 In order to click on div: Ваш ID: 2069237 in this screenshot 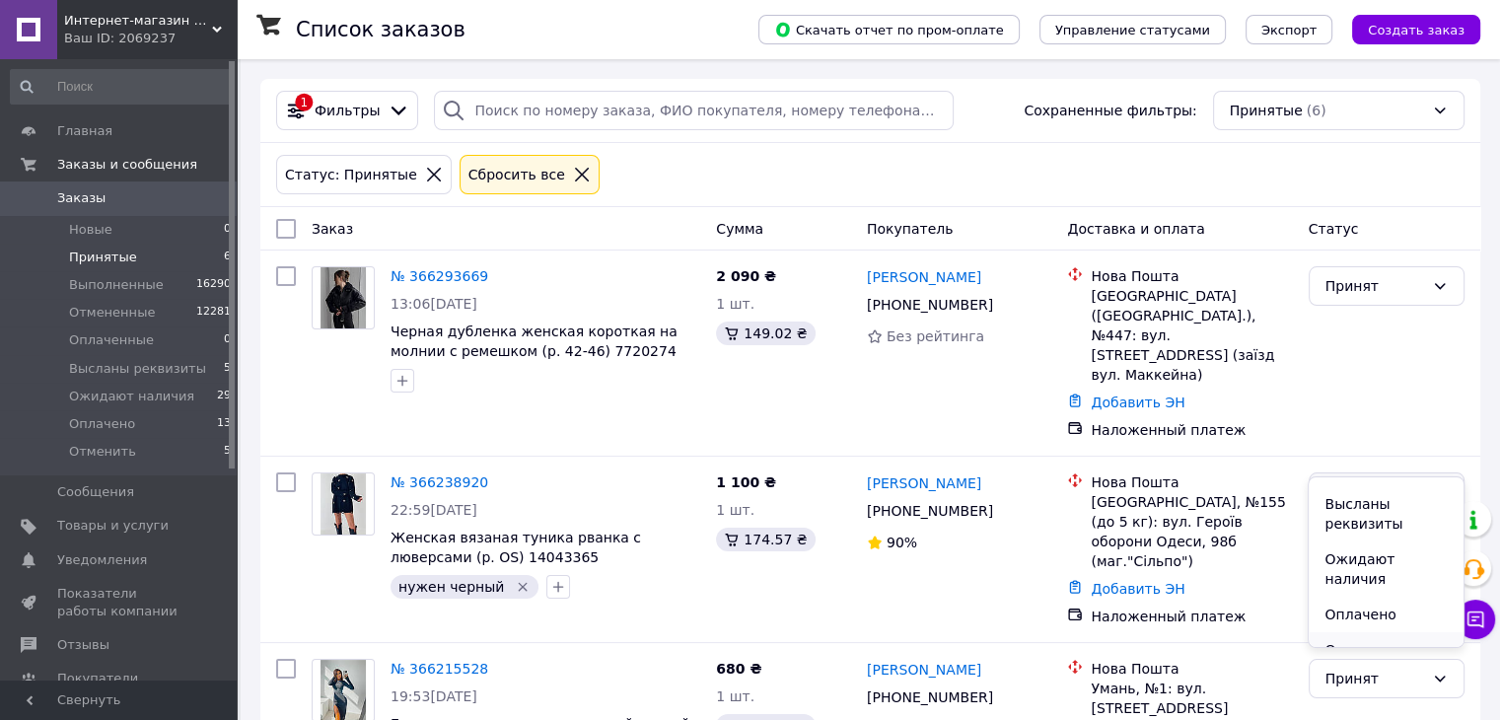, I will do `click(150, 38)`.